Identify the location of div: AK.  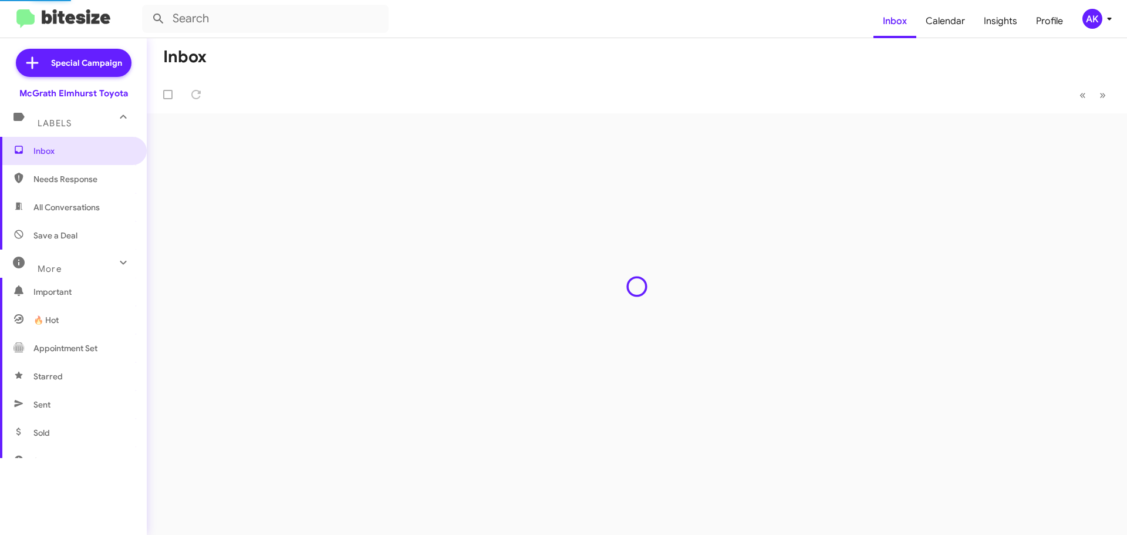
(1092, 19).